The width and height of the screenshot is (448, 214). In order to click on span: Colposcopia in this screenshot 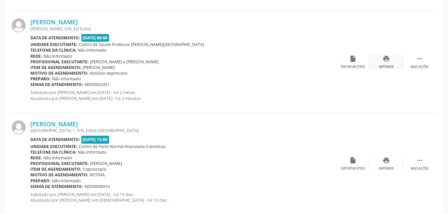, I will do `click(94, 169)`.